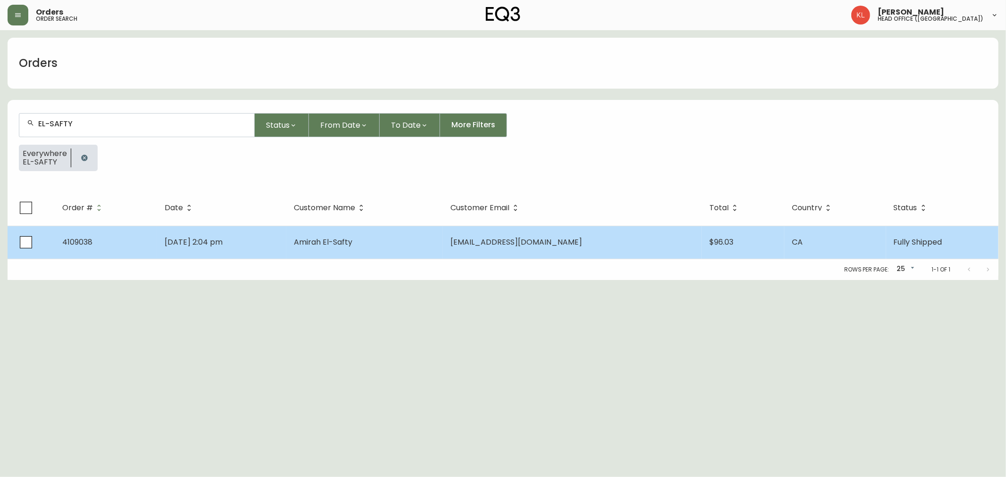 Image resolution: width=1006 pixels, height=477 pixels. Describe the element at coordinates (344, 125) in the screenshot. I see `button: From Date` at that location.